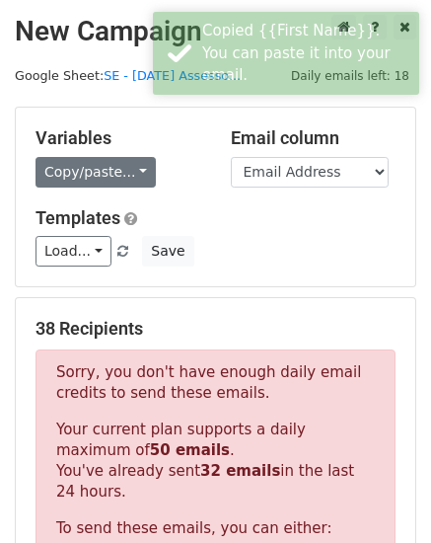 The width and height of the screenshot is (431, 543). I want to click on strong: 50 emails, so click(190, 450).